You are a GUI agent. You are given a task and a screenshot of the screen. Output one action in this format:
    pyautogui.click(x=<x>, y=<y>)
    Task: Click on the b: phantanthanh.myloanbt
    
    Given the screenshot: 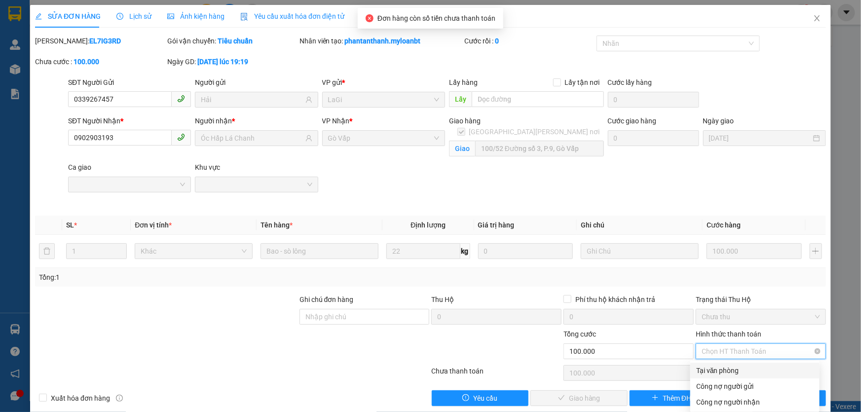 What is the action you would take?
    pyautogui.click(x=383, y=41)
    